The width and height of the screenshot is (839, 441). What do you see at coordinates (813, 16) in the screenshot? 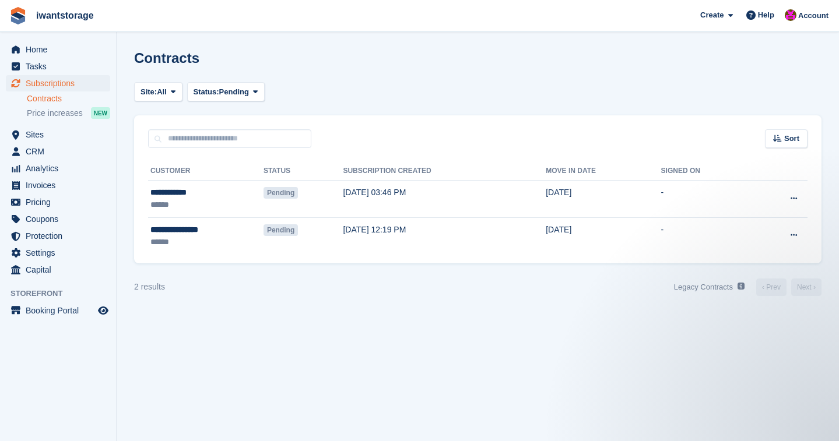
I see `span: Account` at bounding box center [813, 16].